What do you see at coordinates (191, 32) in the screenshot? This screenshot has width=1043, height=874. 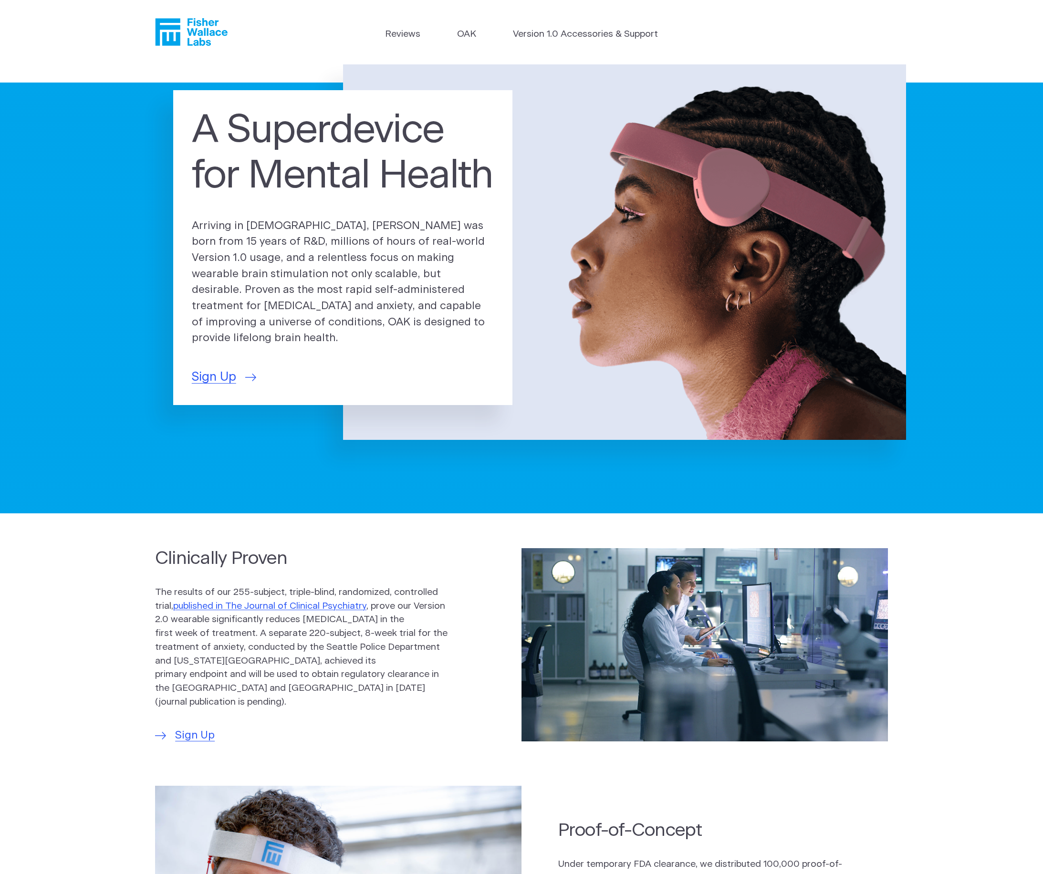 I see `a: Fisher Wallace` at bounding box center [191, 32].